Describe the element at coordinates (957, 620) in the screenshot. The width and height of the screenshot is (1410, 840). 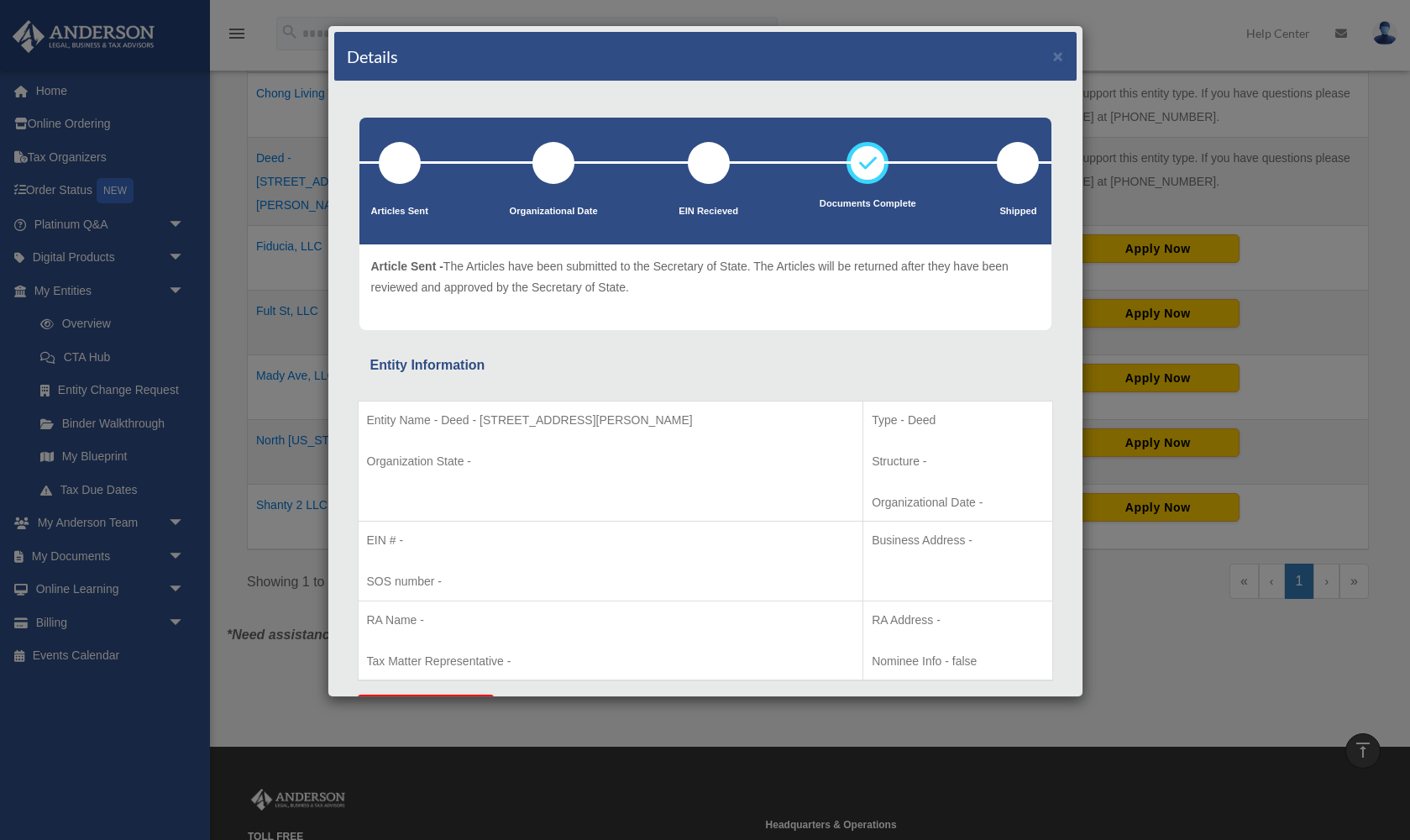
I see `p: RA Address -` at that location.